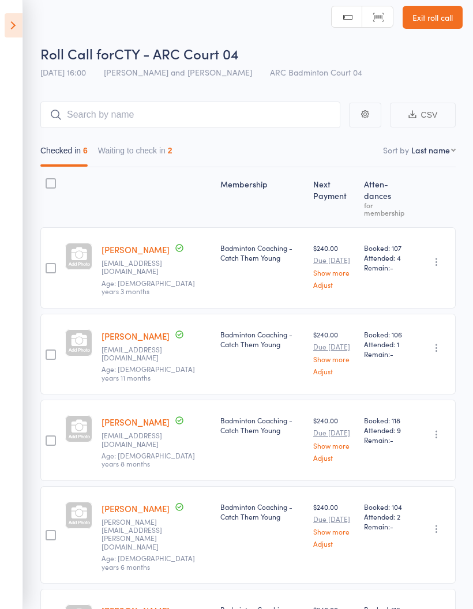 Image resolution: width=473 pixels, height=609 pixels. I want to click on span: Booked: 104, so click(386, 506).